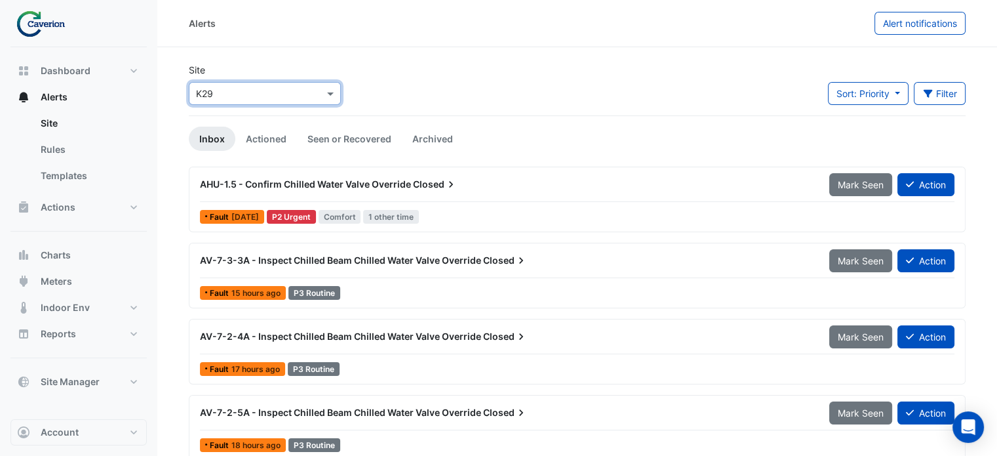  Describe the element at coordinates (868, 93) in the screenshot. I see `button: Sort: Priority` at that location.